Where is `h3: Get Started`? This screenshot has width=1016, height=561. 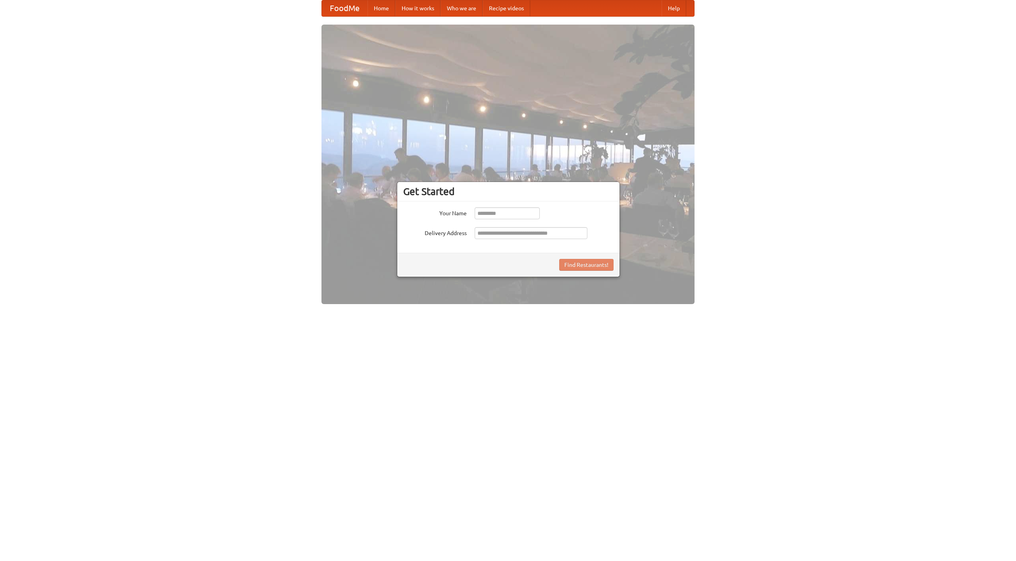 h3: Get Started is located at coordinates (508, 192).